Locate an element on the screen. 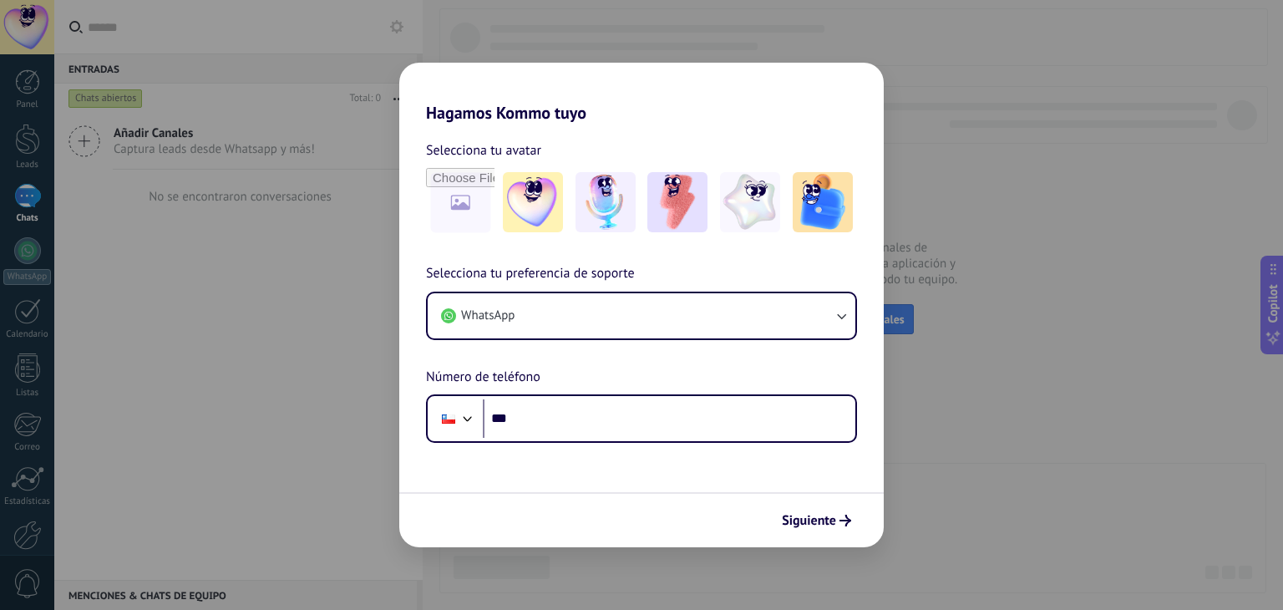 The image size is (1283, 610). span: Selecciona tu avatar is located at coordinates (484, 150).